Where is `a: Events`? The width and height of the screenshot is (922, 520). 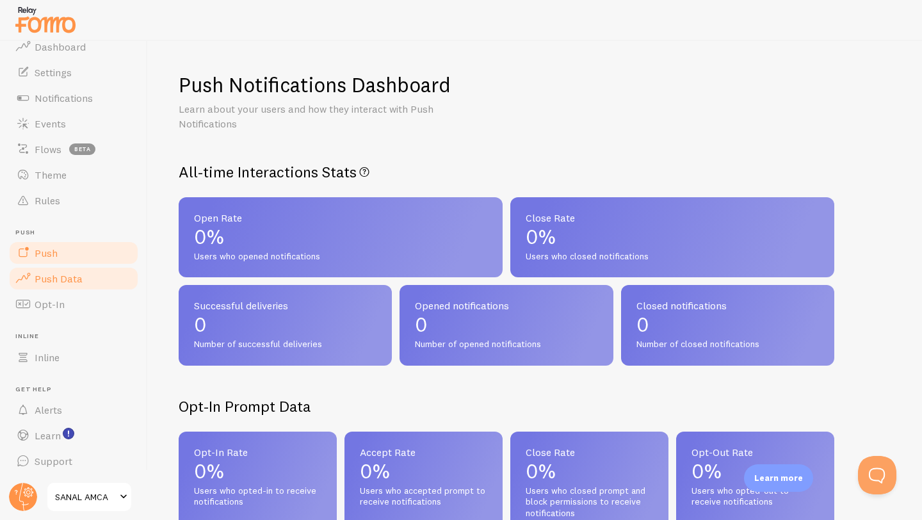 a: Events is located at coordinates (74, 124).